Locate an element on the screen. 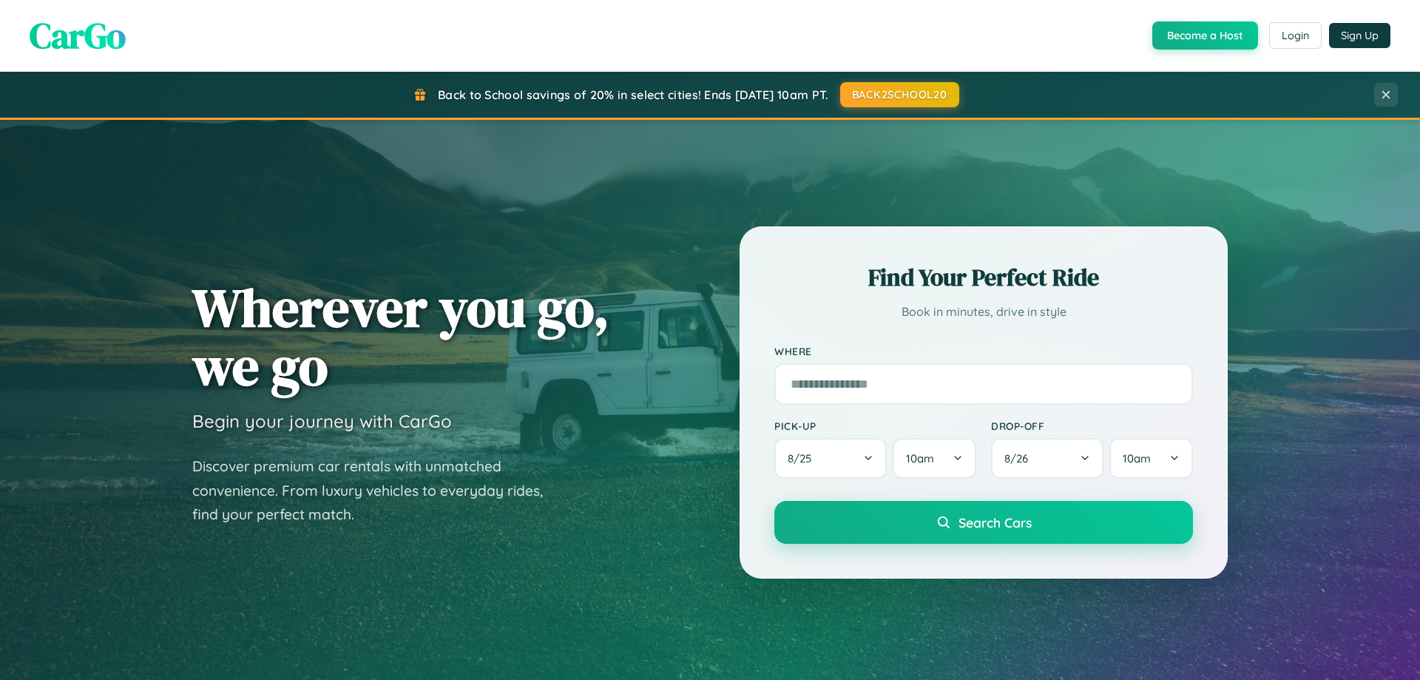 This screenshot has height=680, width=1420. span: CarGo is located at coordinates (78, 35).